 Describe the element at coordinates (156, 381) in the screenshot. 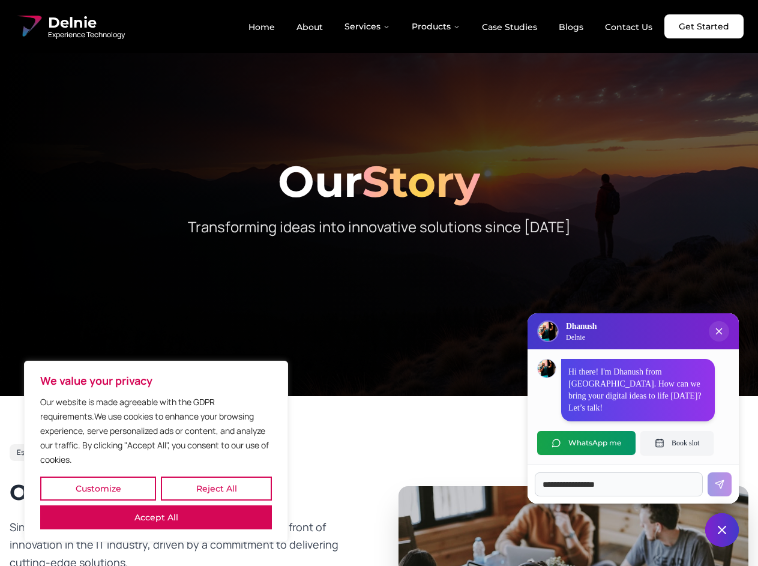

I see `p: We value your privacy` at that location.